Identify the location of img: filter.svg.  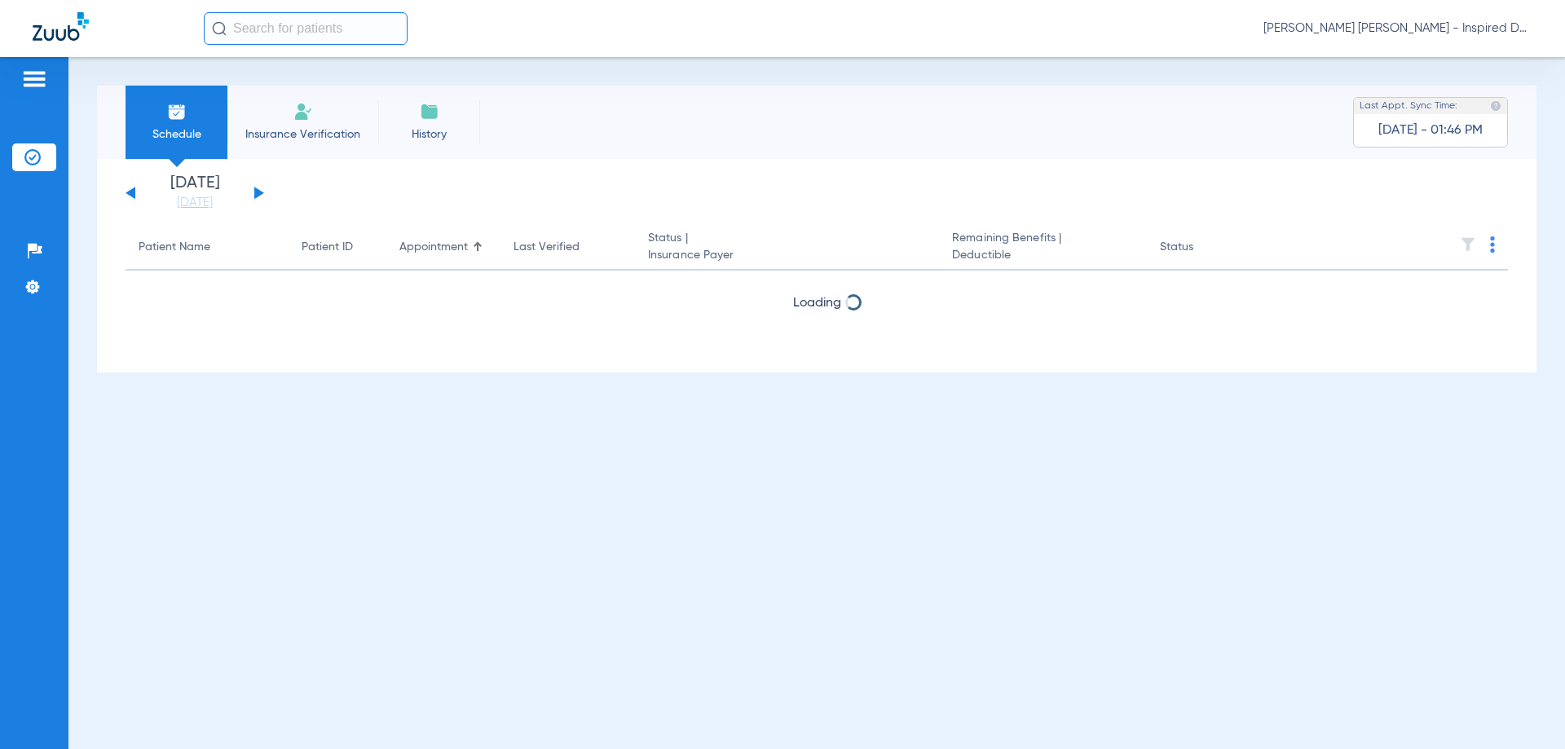
(1468, 245).